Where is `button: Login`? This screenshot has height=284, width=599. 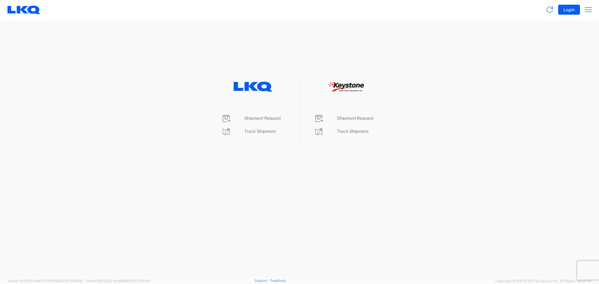
button: Login is located at coordinates (569, 10).